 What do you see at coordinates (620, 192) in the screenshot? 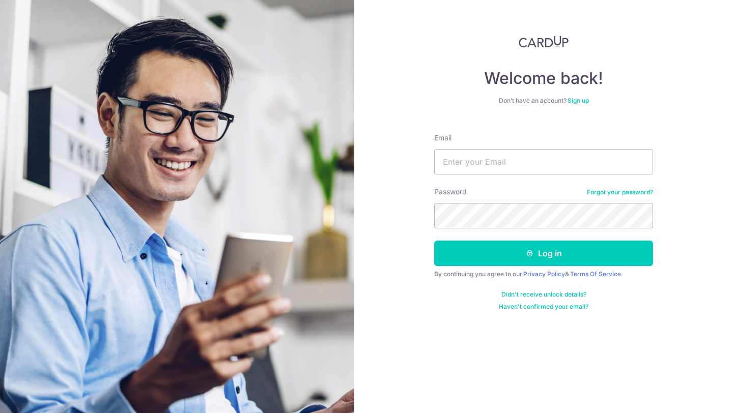
I see `a: Forgot your password?` at bounding box center [620, 192].